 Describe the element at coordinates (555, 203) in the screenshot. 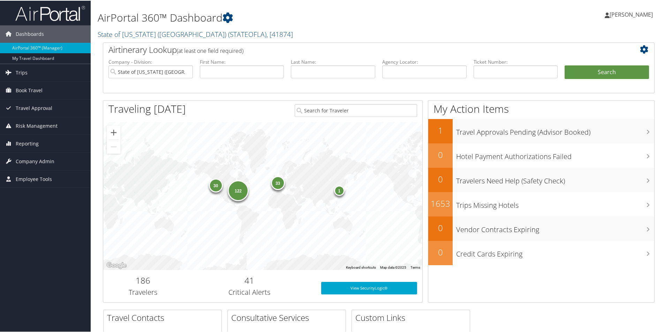

I see `h3: Trips Missing Hotels` at that location.